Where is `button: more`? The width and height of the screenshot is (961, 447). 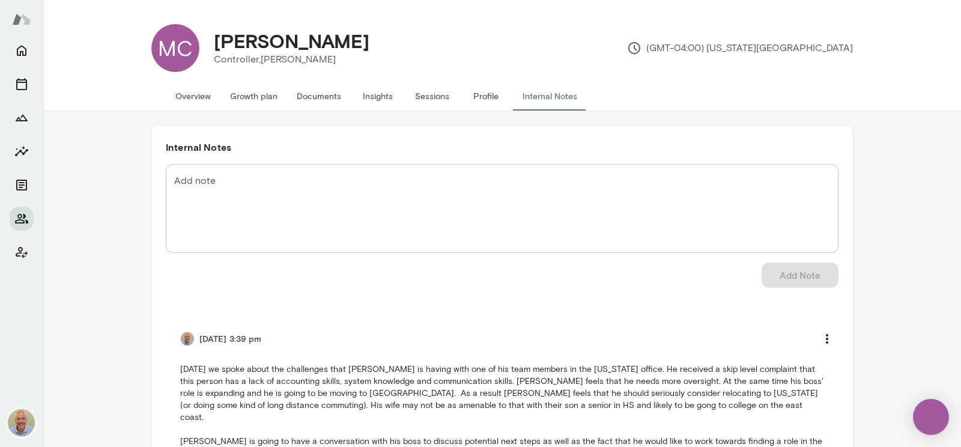 button: more is located at coordinates (827, 339).